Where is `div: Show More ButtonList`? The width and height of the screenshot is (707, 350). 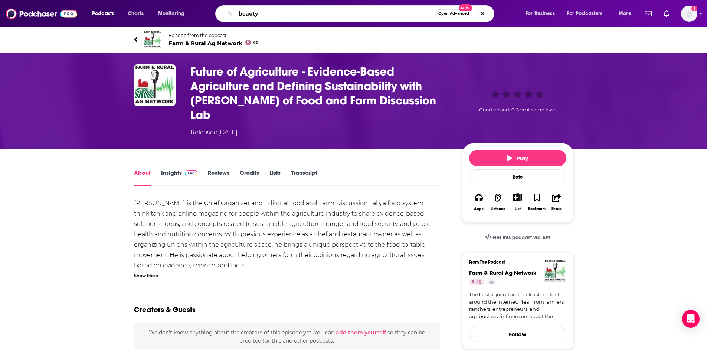 div: Show More ButtonList is located at coordinates (517, 202).